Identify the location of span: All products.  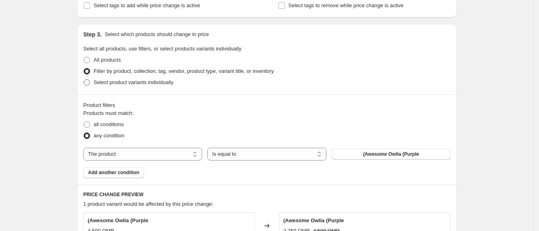
(107, 60).